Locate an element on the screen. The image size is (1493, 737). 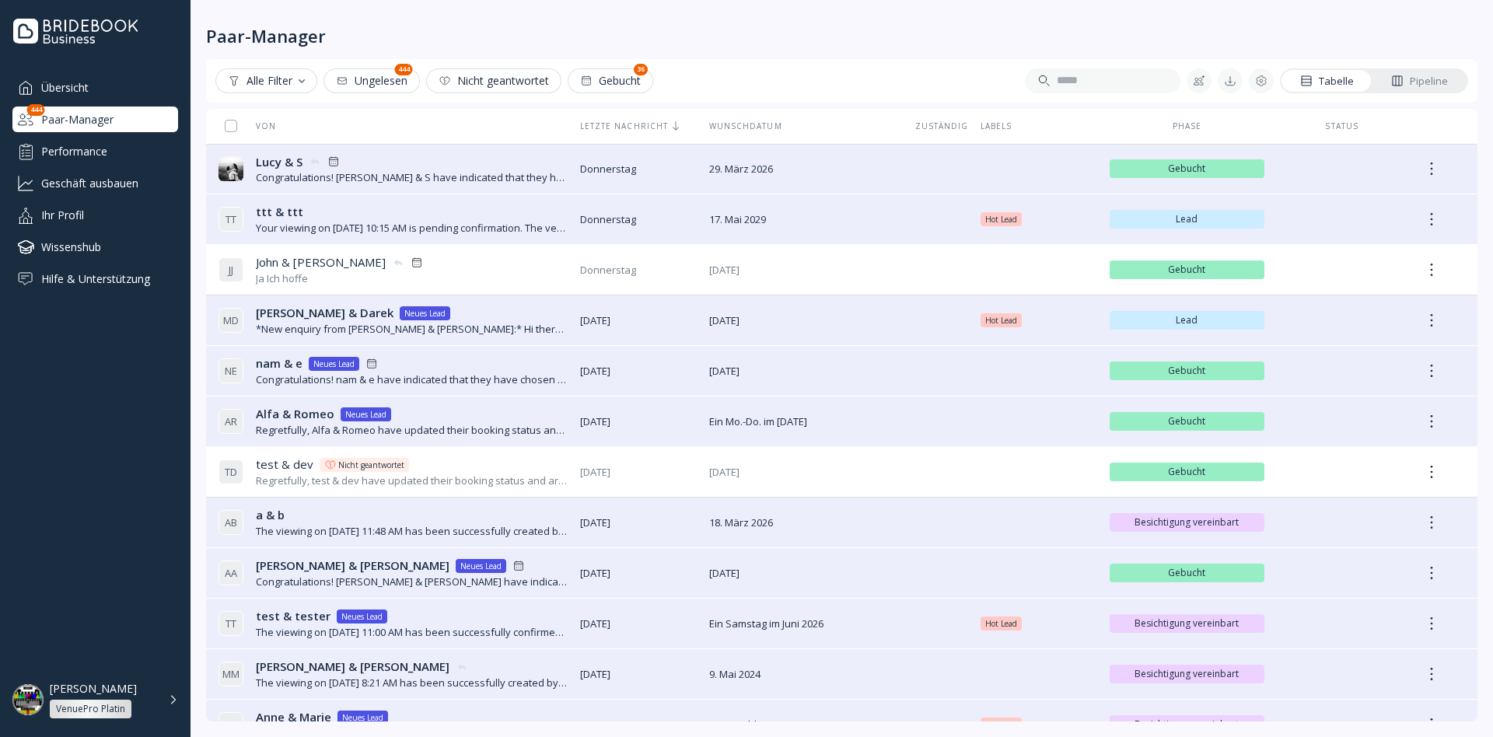
a: Geschäft ausbauen is located at coordinates (95, 183).